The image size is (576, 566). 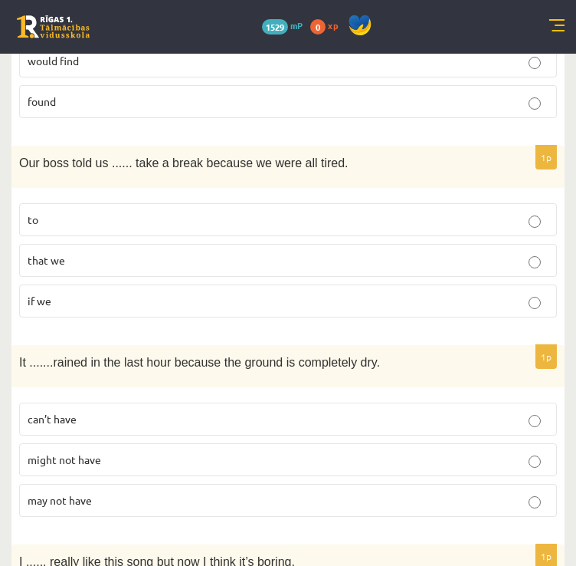 I want to click on span: found, so click(x=41, y=101).